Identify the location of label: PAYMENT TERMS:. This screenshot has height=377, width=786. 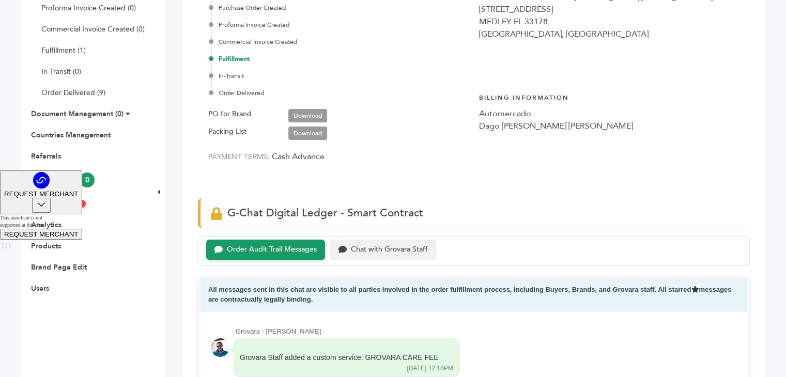
(239, 157).